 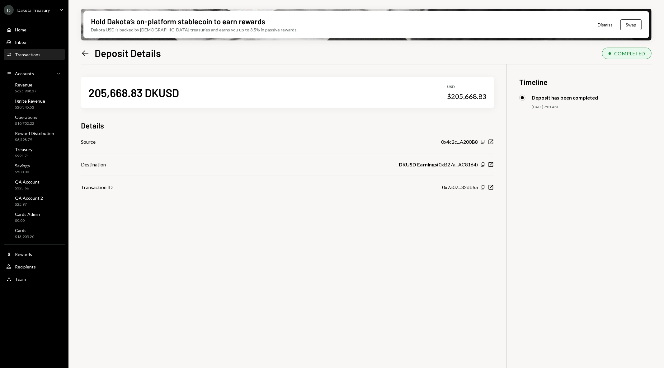 I want to click on h1: Deposit Details, so click(x=128, y=53).